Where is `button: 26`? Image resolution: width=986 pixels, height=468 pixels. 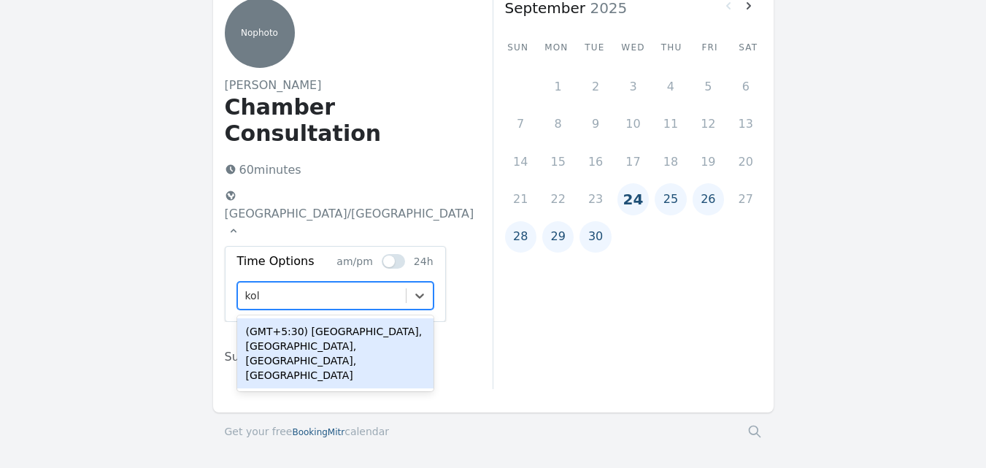
button: 26 is located at coordinates (708, 199).